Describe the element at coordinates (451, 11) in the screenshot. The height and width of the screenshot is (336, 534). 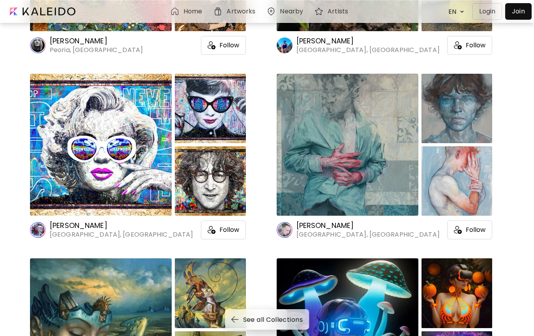
I see `div: EN` at that location.